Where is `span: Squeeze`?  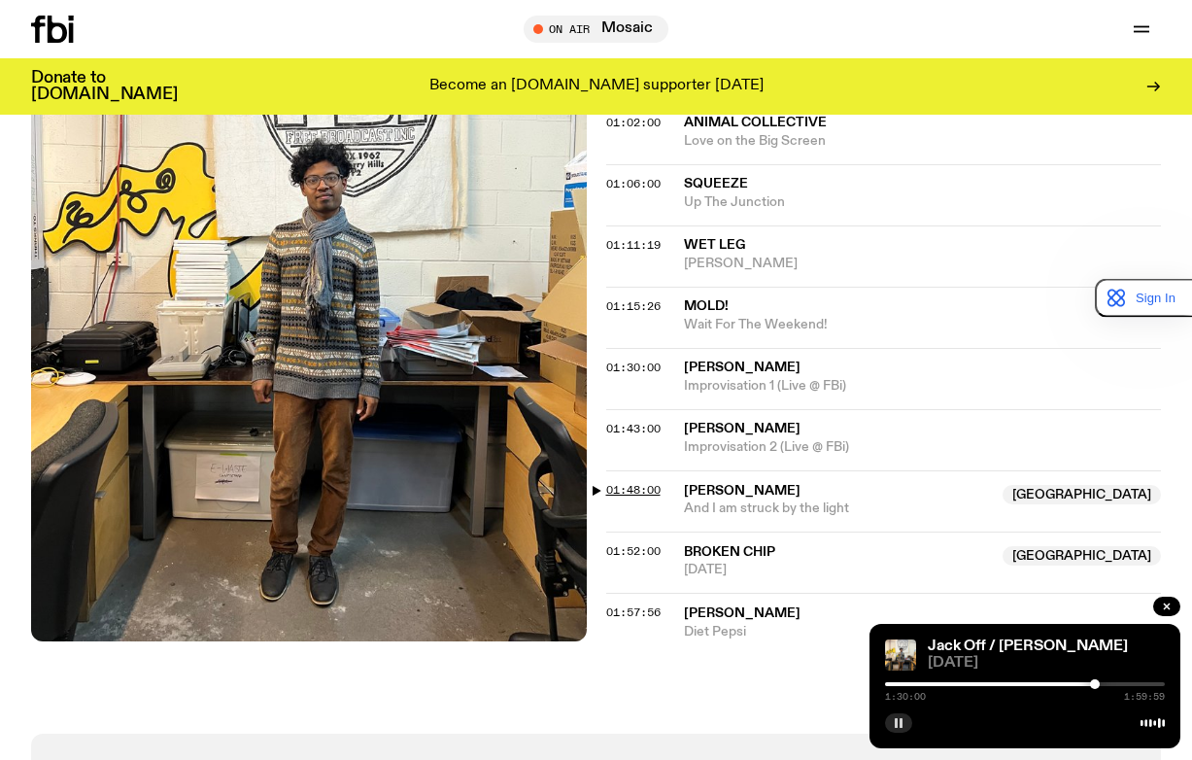
span: Squeeze is located at coordinates (716, 184).